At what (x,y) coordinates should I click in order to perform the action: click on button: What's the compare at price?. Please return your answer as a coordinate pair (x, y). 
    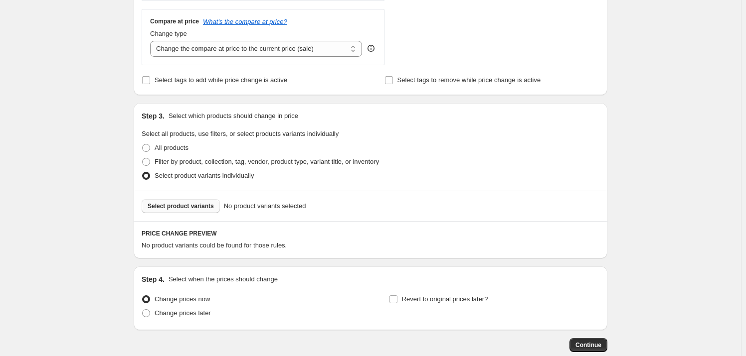
    Looking at the image, I should click on (245, 21).